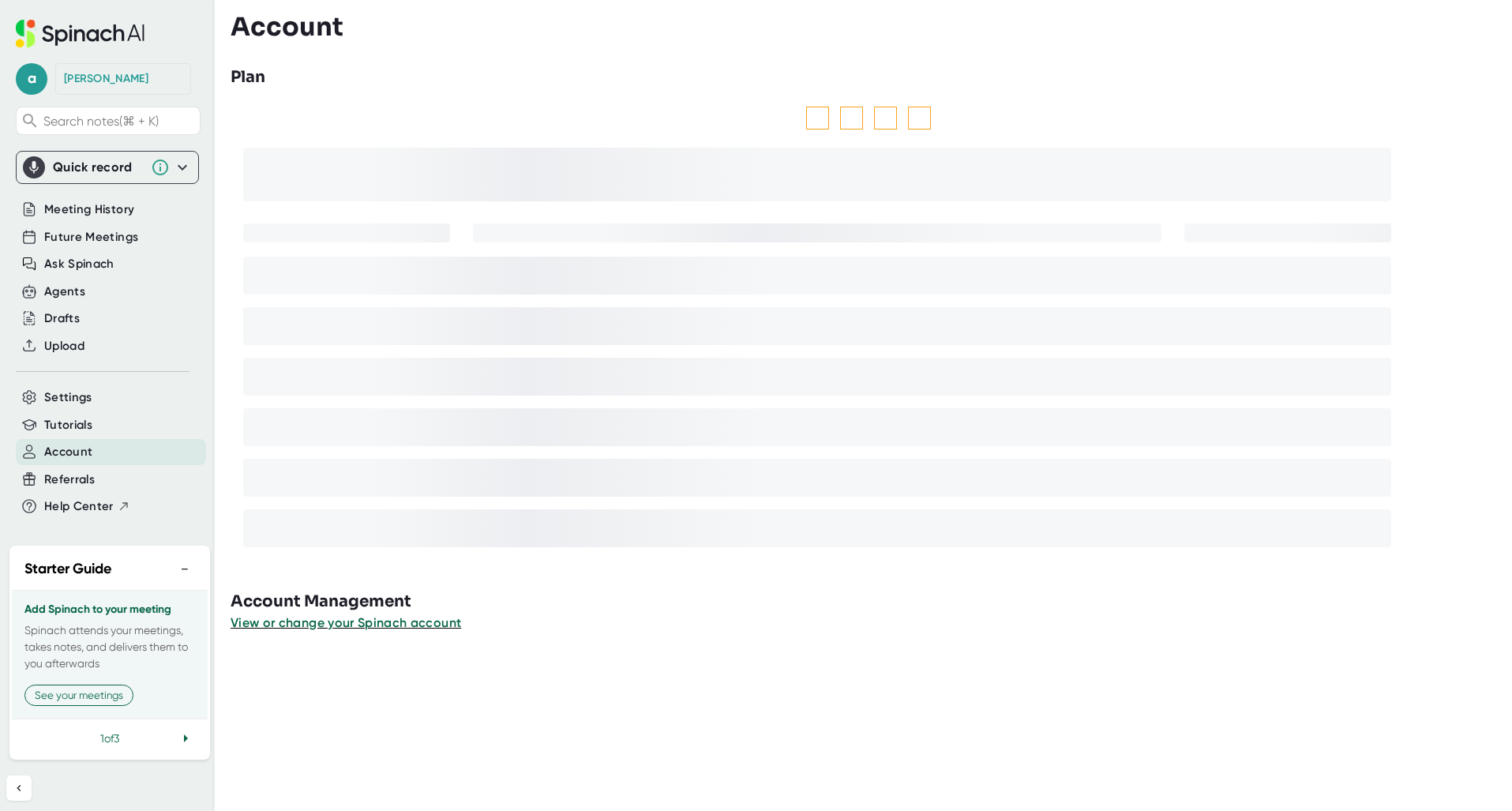 This screenshot has width=1512, height=811. What do you see at coordinates (65, 292) in the screenshot?
I see `div: Agents` at bounding box center [65, 292].